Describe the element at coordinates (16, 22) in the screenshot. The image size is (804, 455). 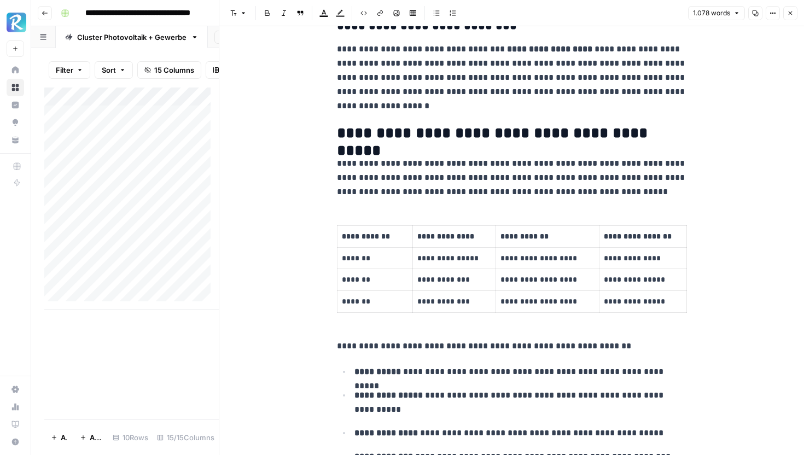
I see `img: Radyant Logo` at that location.